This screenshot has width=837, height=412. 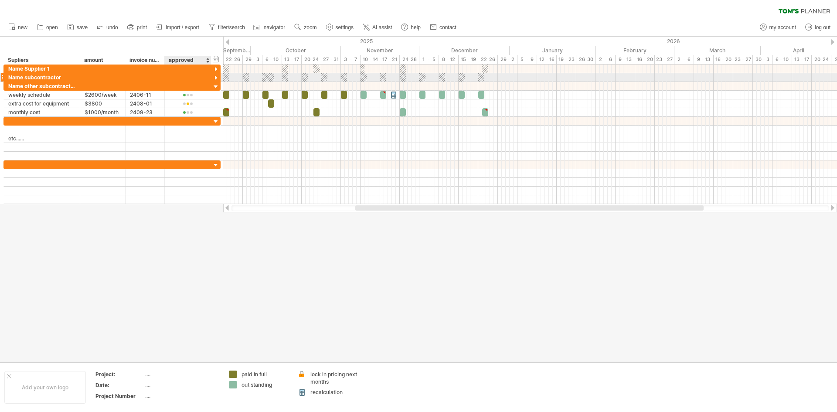 I want to click on div: recalculation, so click(x=334, y=392).